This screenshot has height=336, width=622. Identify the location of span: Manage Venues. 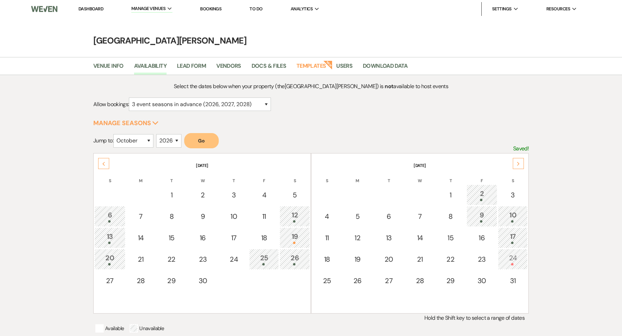
(148, 9).